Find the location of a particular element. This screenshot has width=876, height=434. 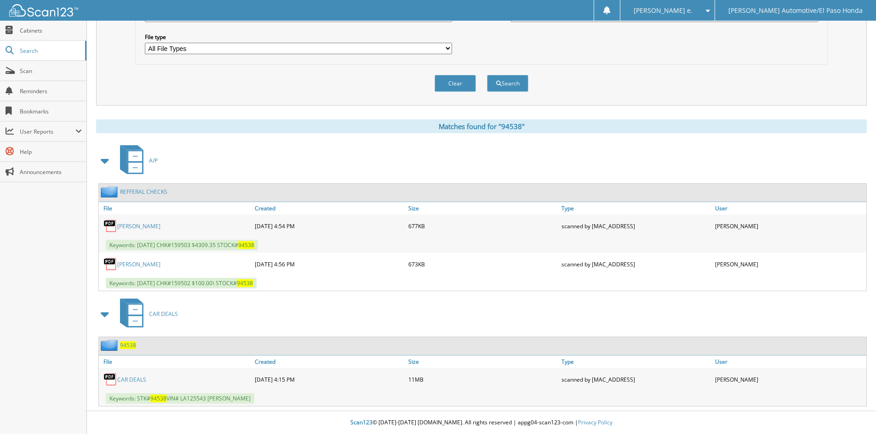

div: 677KB is located at coordinates (483, 226).